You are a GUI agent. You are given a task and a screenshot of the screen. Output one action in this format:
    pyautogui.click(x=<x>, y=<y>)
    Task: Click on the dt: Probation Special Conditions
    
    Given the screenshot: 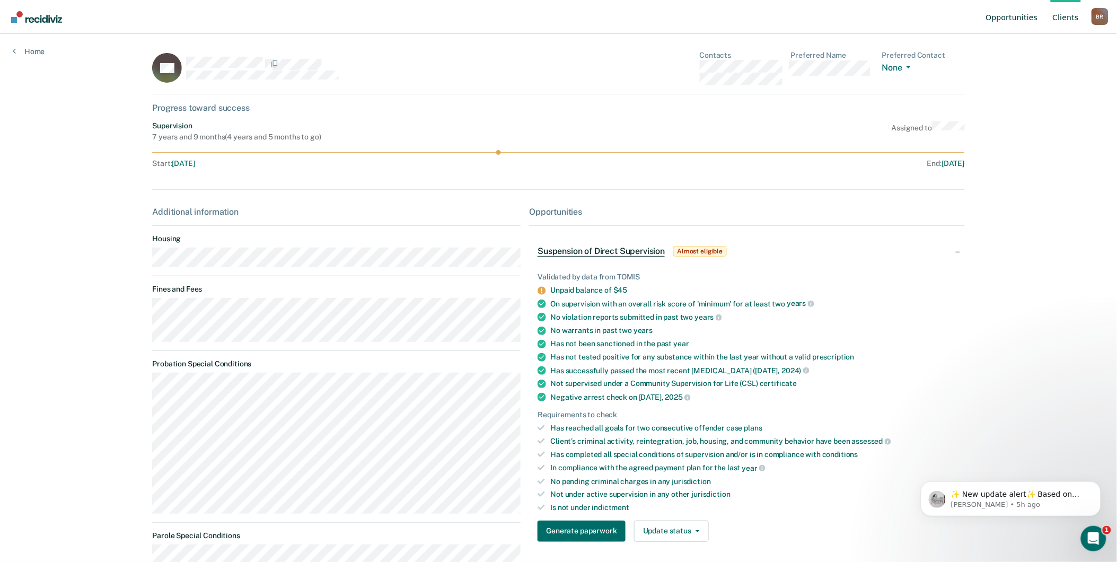 What is the action you would take?
    pyautogui.click(x=336, y=364)
    